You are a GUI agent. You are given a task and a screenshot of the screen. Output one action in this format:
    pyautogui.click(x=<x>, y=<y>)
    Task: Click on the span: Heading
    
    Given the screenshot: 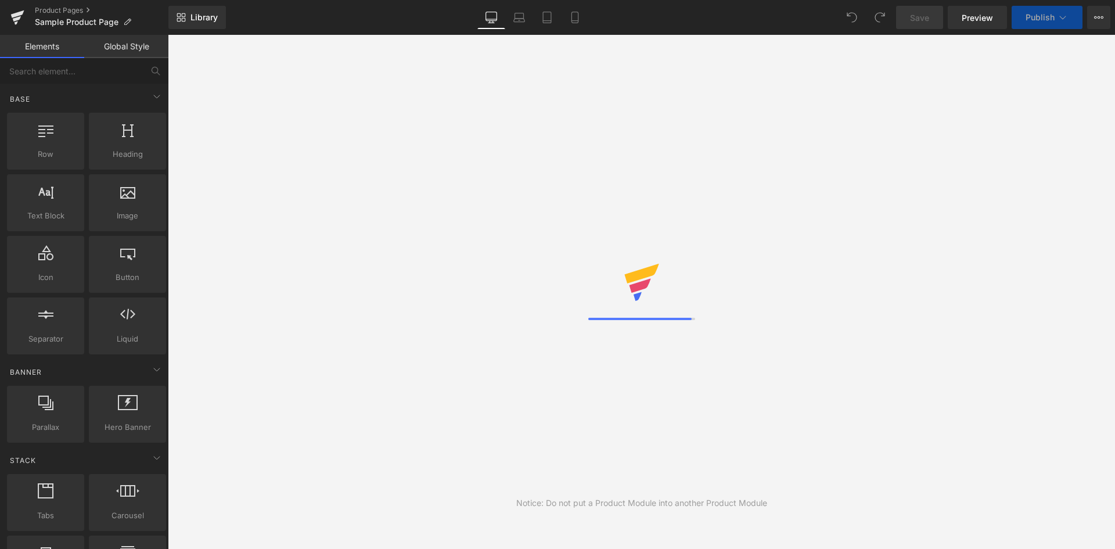 What is the action you would take?
    pyautogui.click(x=127, y=154)
    